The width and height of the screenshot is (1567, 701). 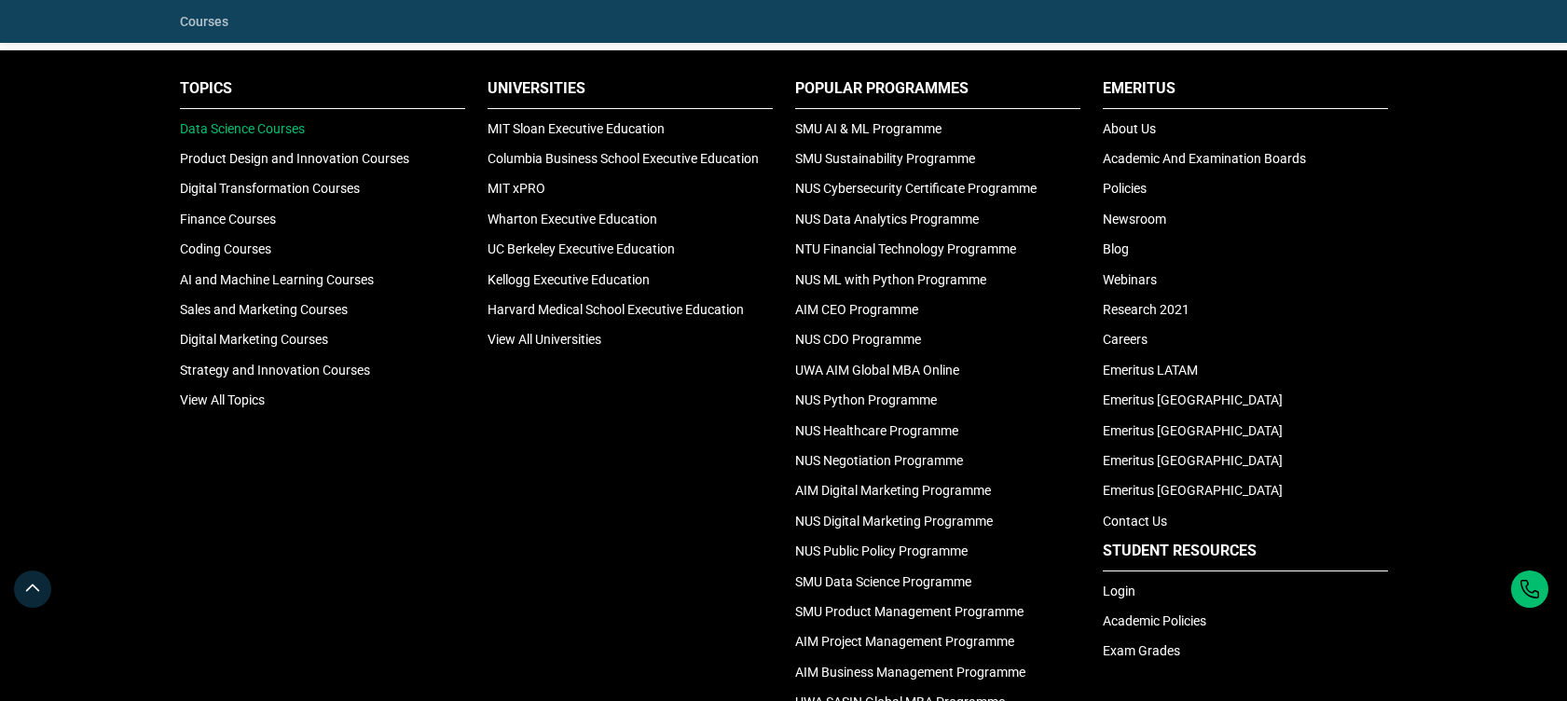 I want to click on a: MIT xPRO, so click(x=516, y=188).